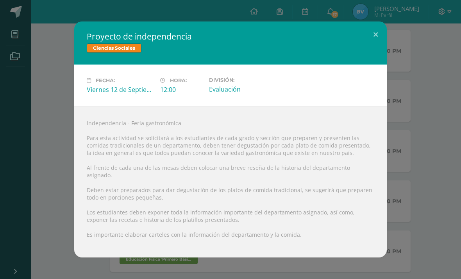 The height and width of the screenshot is (279, 461). I want to click on div: 12:00, so click(181, 89).